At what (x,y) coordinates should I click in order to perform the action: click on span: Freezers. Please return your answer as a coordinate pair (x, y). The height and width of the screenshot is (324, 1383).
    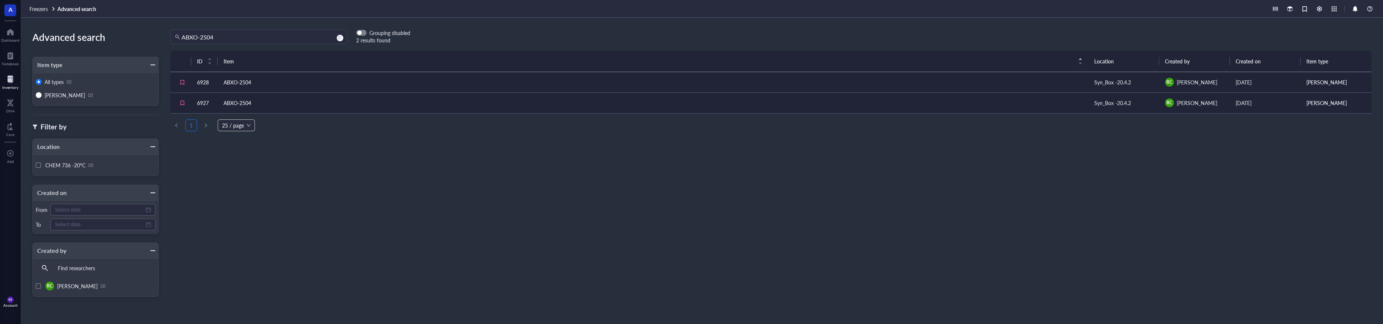
    Looking at the image, I should click on (39, 9).